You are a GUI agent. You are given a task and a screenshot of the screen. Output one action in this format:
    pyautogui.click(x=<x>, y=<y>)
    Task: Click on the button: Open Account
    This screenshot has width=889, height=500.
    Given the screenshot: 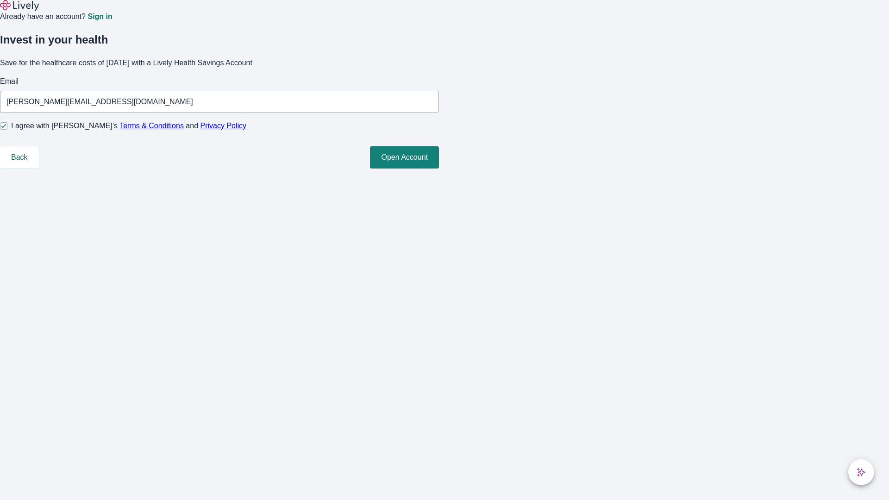 What is the action you would take?
    pyautogui.click(x=404, y=157)
    